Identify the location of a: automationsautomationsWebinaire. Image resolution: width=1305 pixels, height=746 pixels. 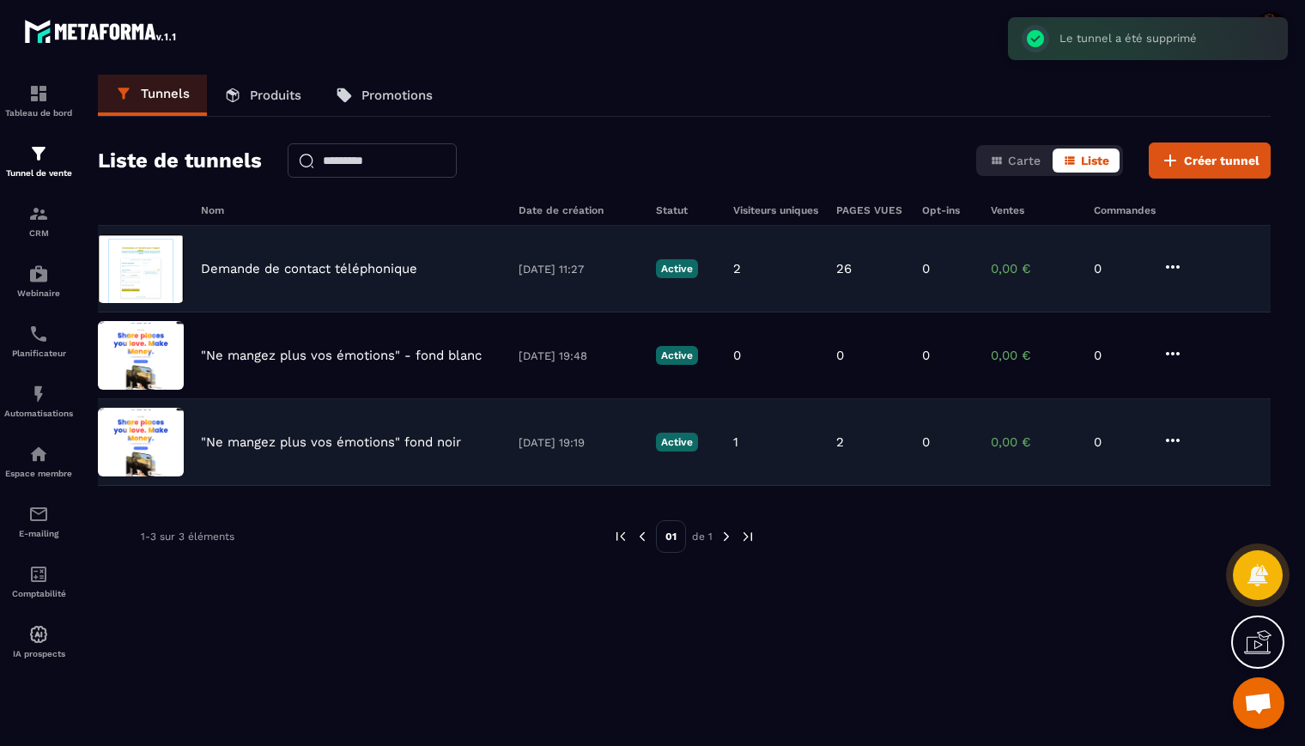
(39, 281).